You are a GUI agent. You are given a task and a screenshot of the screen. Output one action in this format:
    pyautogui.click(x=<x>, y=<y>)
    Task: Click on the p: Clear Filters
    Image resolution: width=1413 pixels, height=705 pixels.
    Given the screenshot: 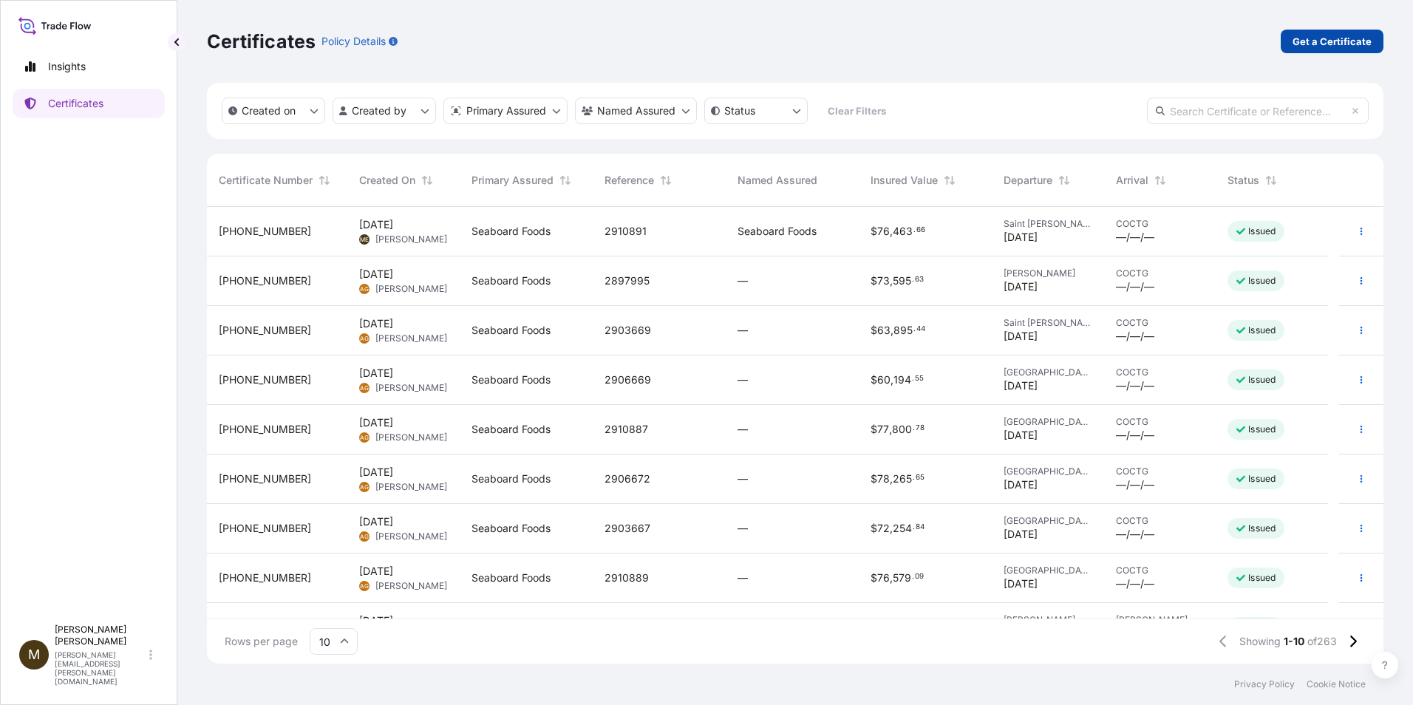 What is the action you would take?
    pyautogui.click(x=857, y=111)
    